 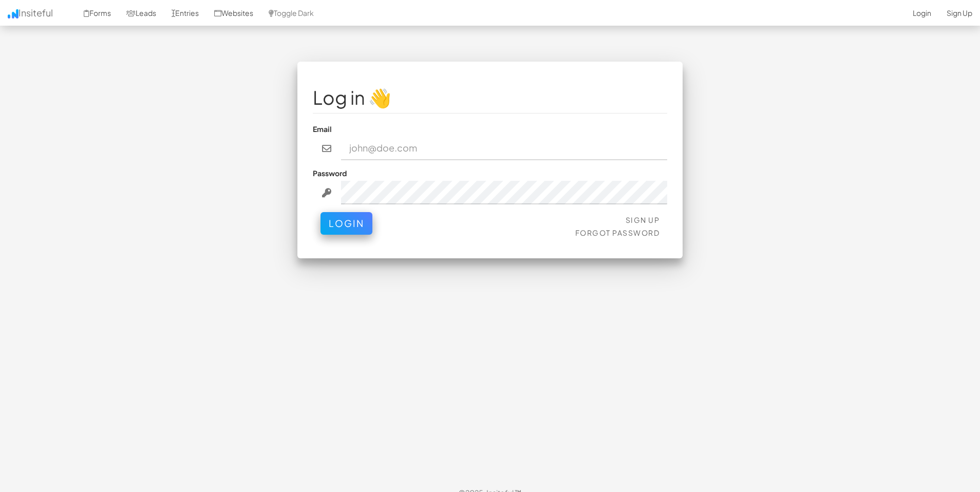 What do you see at coordinates (330, 173) in the screenshot?
I see `label: Password` at bounding box center [330, 173].